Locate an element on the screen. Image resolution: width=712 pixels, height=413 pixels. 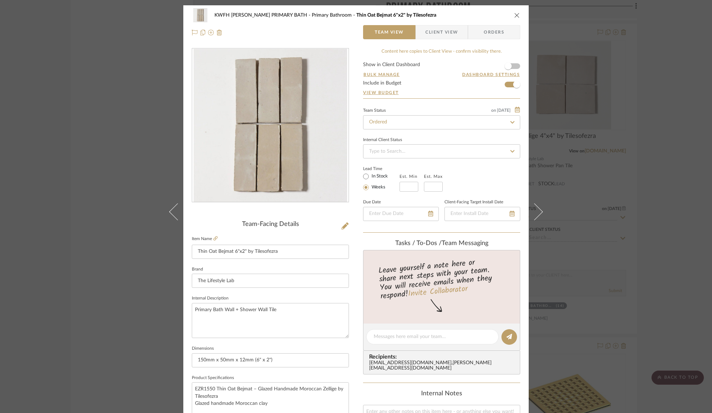
input: Enter Brand is located at coordinates (270, 281).